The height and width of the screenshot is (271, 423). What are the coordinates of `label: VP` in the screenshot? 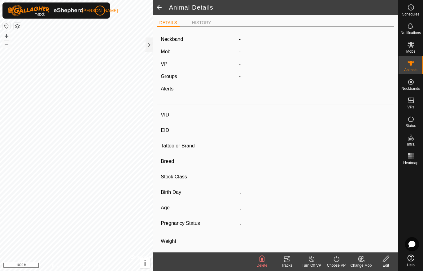 It's located at (164, 64).